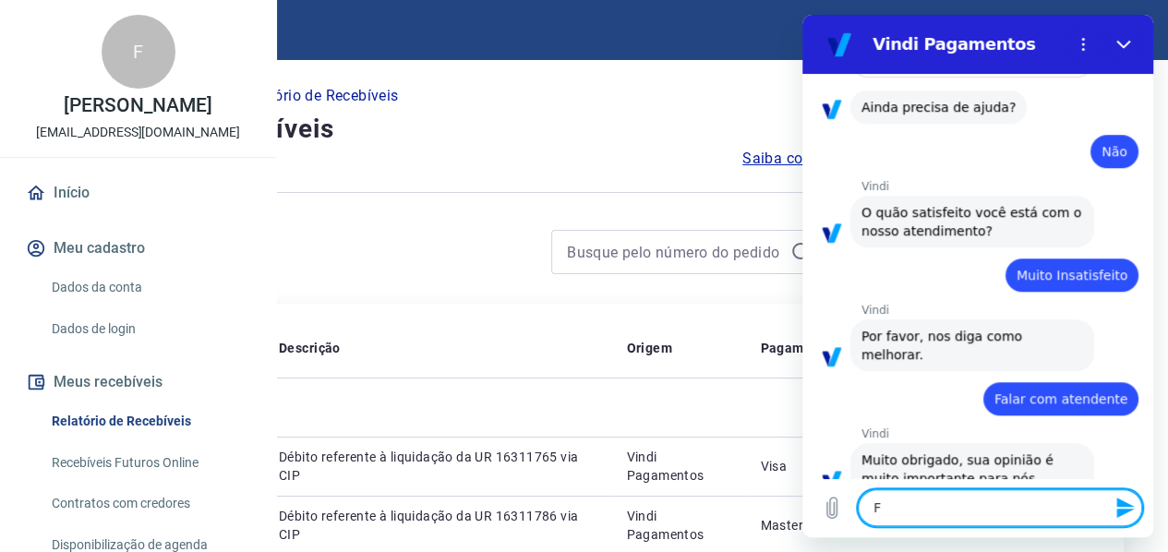 This screenshot has height=552, width=1168. What do you see at coordinates (198, 493) in the screenshot?
I see `textarea: F` at bounding box center [198, 493].